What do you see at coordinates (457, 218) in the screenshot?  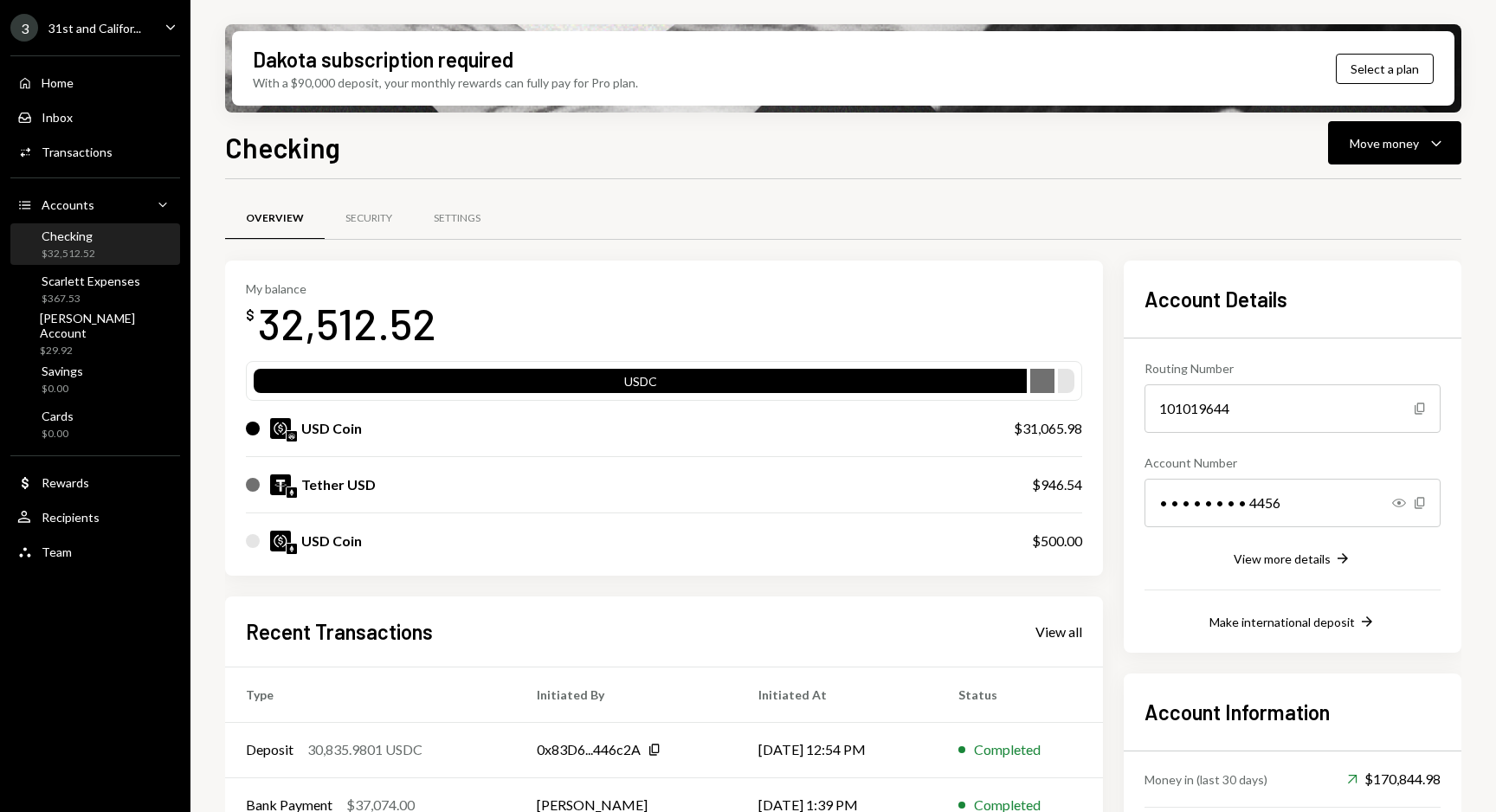 I see `a: Settings` at bounding box center [457, 218].